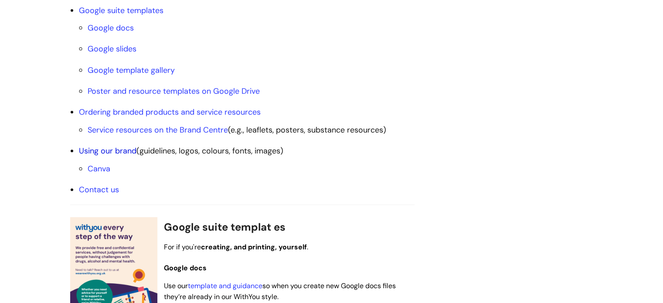 Image resolution: width=663 pixels, height=303 pixels. Describe the element at coordinates (121, 10) in the screenshot. I see `a: Google suite templates` at that location.